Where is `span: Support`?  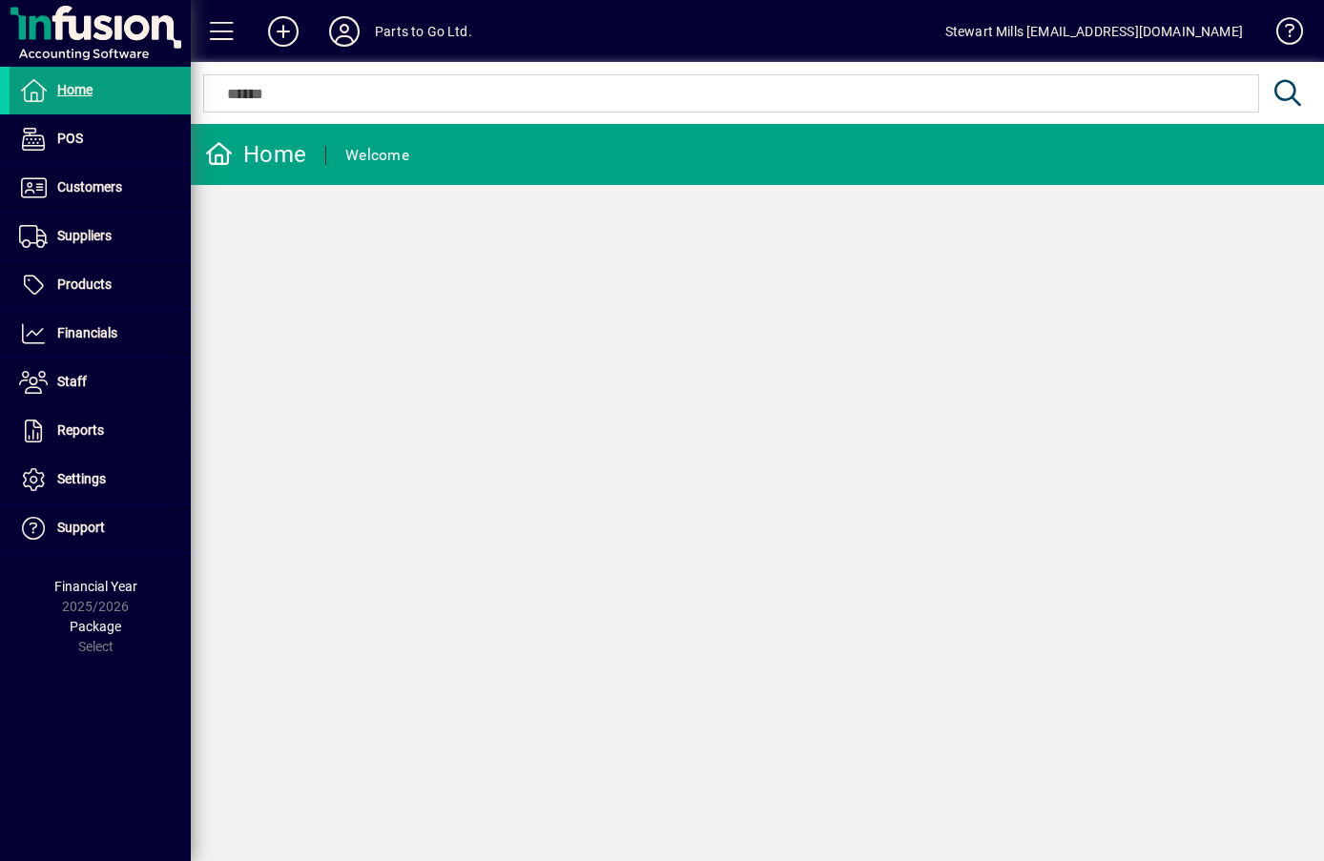
span: Support is located at coordinates (81, 527).